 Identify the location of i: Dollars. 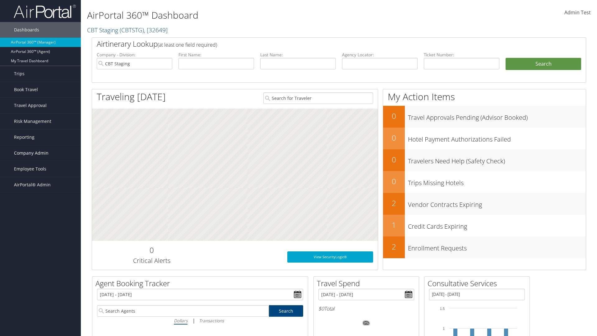
(181, 320).